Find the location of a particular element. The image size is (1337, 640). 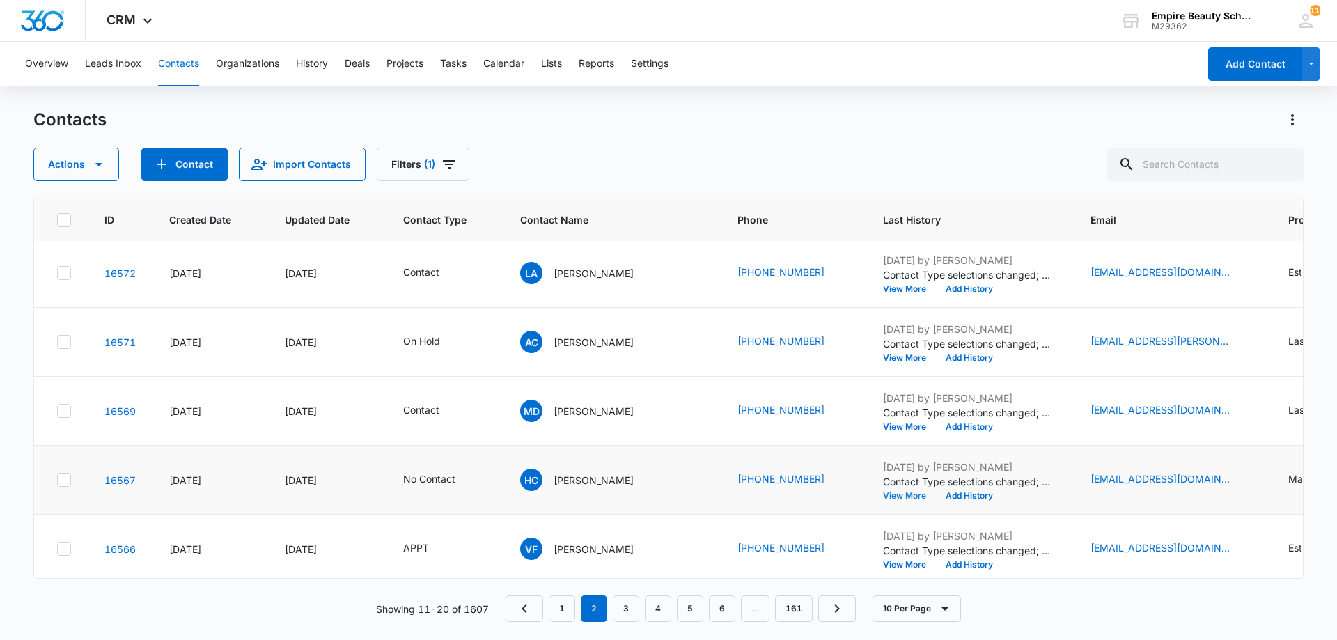

div: Phone - (978) 397-1665 - Select to Edit Field is located at coordinates (793, 411).